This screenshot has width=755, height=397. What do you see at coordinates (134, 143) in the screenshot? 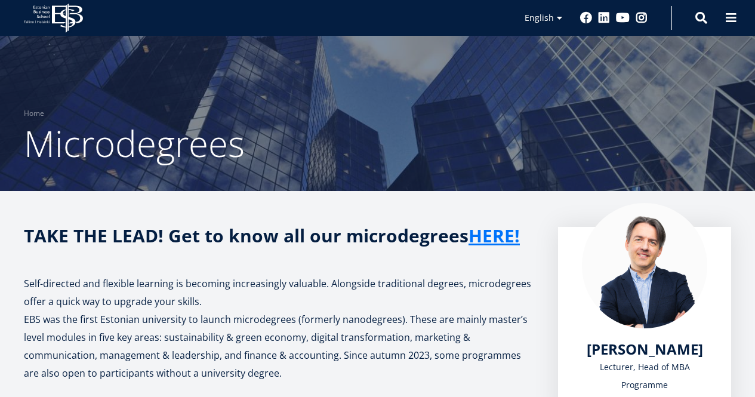
I see `span: Microdegrees` at bounding box center [134, 143].